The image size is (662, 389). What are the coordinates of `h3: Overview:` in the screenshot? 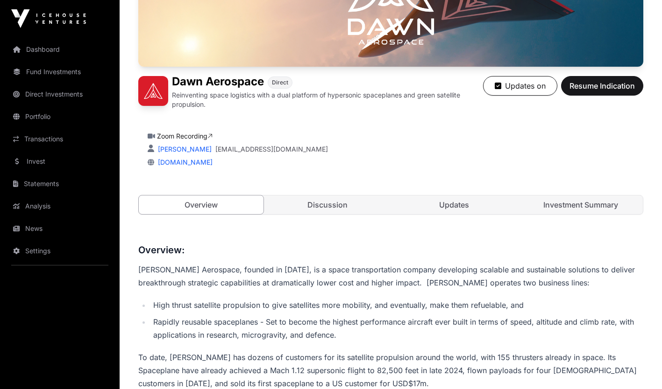 It's located at (390, 250).